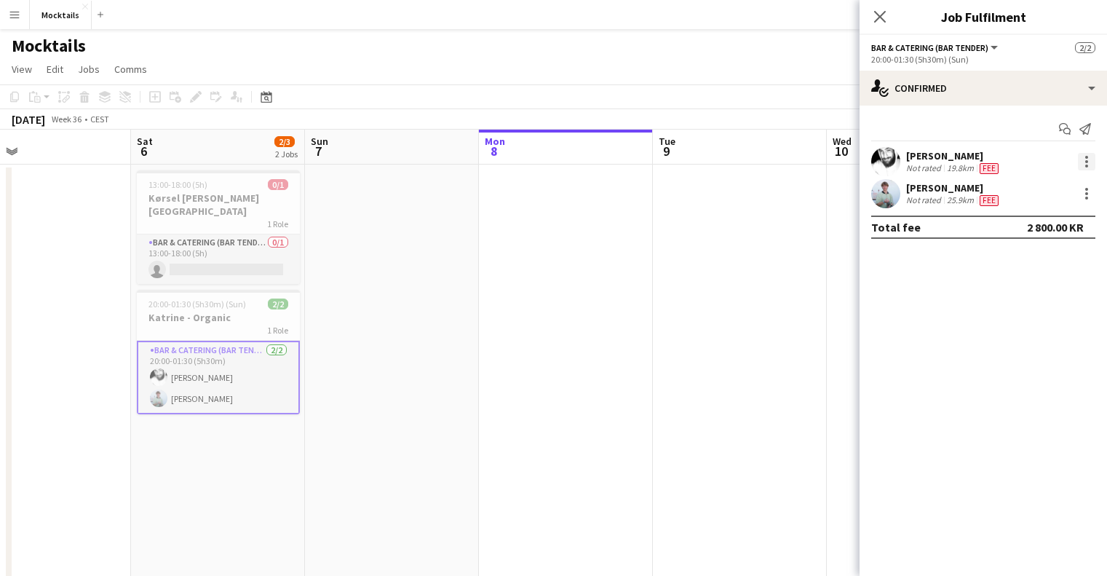  I want to click on span: Tue, so click(667, 141).